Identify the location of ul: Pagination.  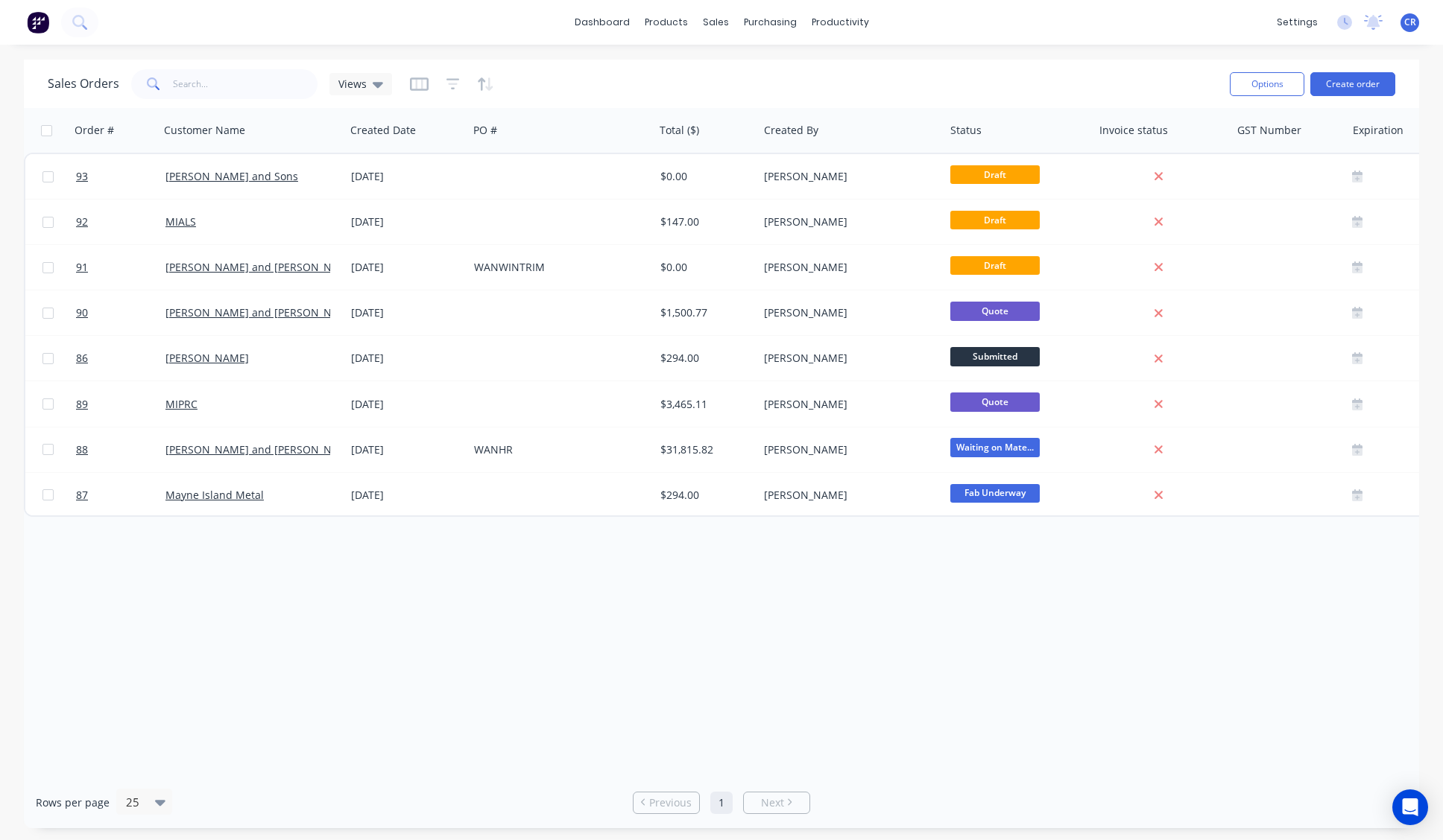
(721, 803).